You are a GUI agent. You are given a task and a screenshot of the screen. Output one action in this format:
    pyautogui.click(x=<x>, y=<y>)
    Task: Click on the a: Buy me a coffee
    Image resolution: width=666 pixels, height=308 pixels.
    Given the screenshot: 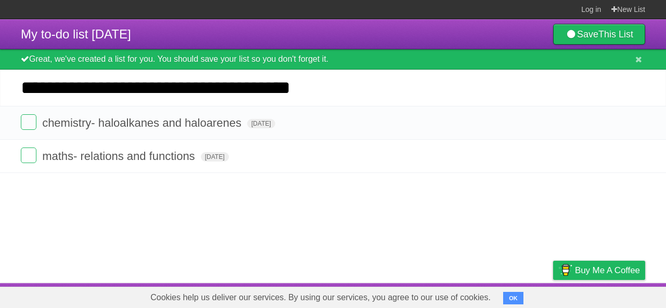 What is the action you would take?
    pyautogui.click(x=599, y=270)
    